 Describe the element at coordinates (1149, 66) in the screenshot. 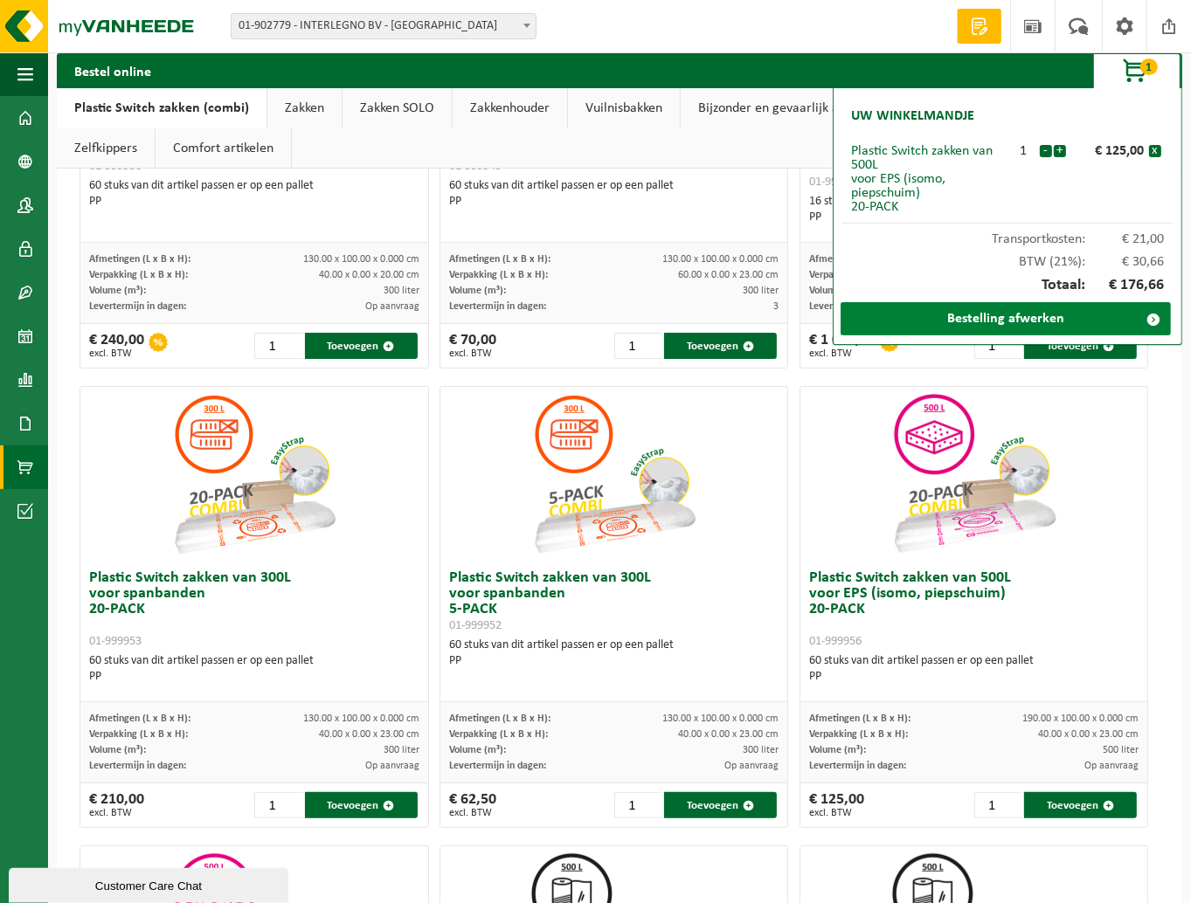

I see `span: 1` at that location.